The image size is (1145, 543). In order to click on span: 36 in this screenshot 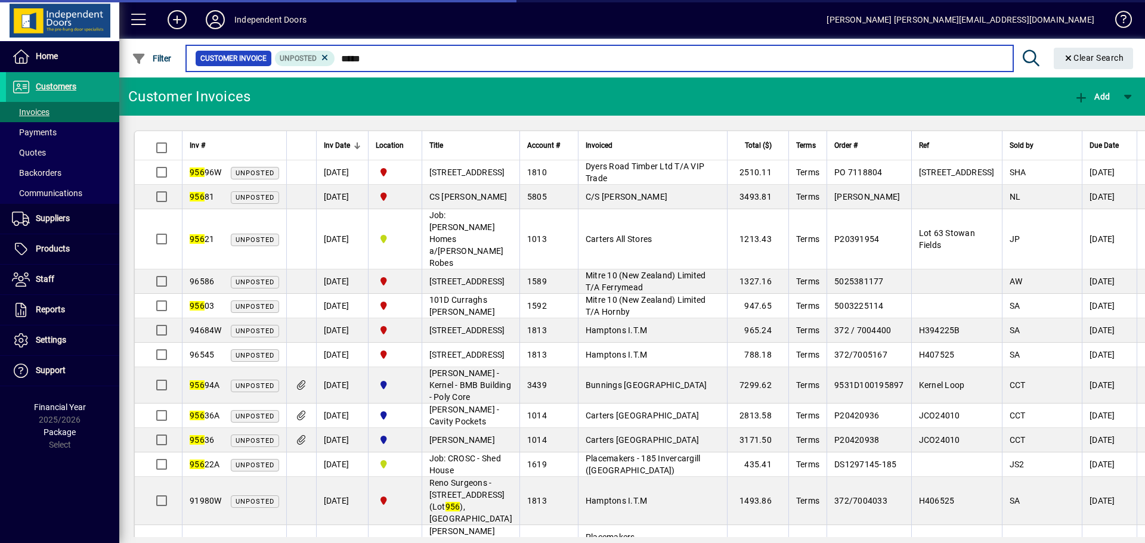, I will do `click(202, 440)`.